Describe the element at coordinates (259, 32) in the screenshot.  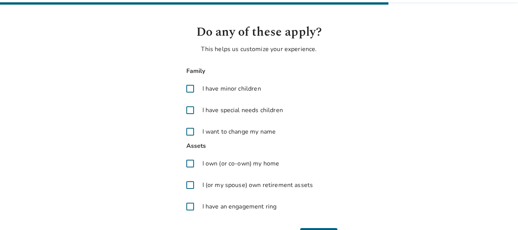
I see `h1: Do any of these apply?` at that location.